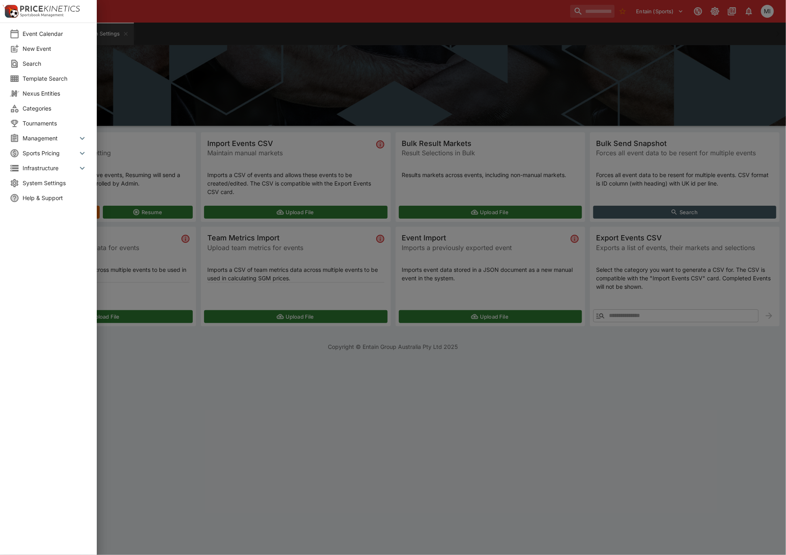 The height and width of the screenshot is (555, 786). I want to click on span: Management, so click(50, 138).